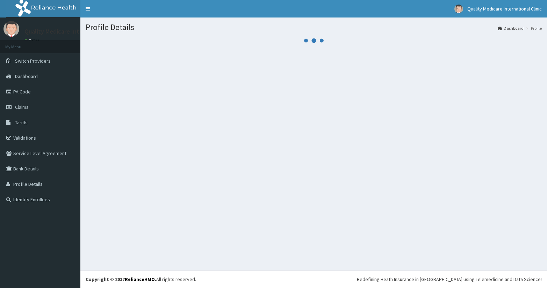 The height and width of the screenshot is (288, 547). I want to click on span: Quality Medicare International Clinic, so click(504, 9).